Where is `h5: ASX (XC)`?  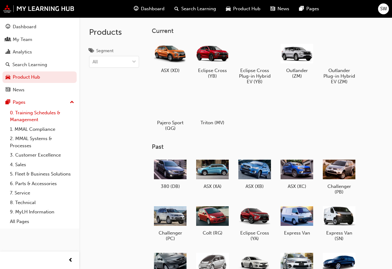
h5: ASX (XC) is located at coordinates (297, 186).